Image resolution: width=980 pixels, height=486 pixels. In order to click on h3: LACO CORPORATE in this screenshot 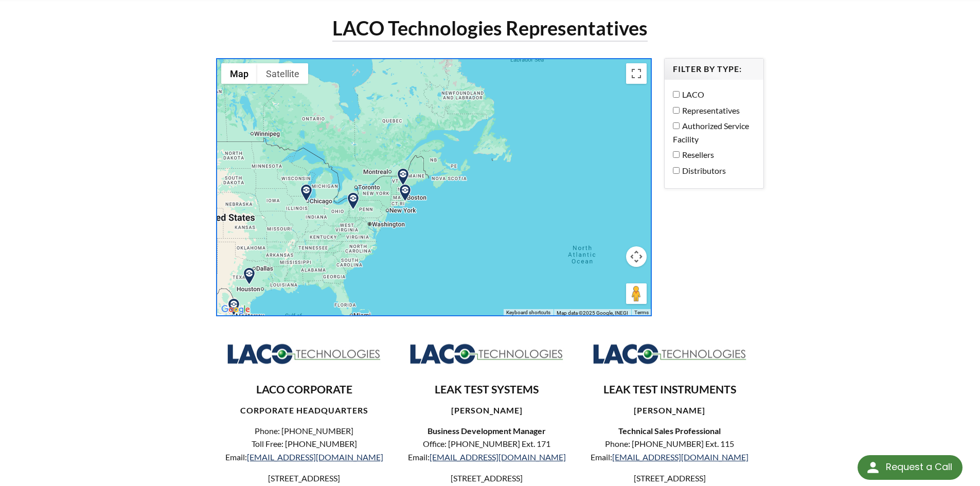, I will do `click(304, 390)`.